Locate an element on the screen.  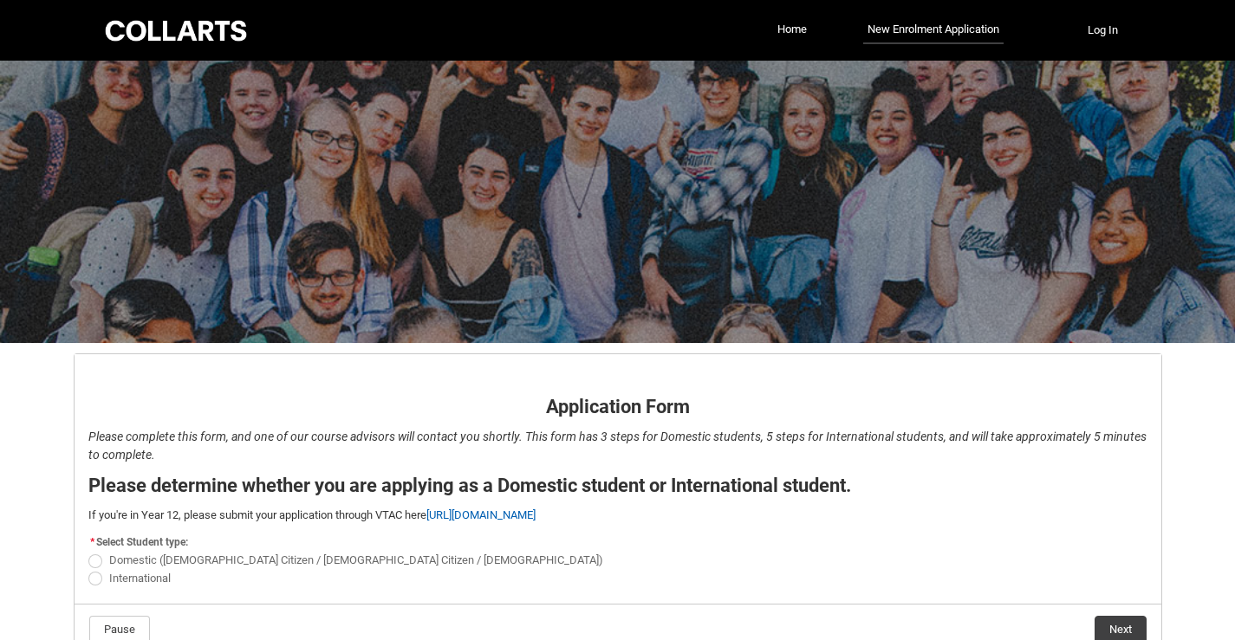
strong: Application Form - Page 1 is located at coordinates (169, 374).